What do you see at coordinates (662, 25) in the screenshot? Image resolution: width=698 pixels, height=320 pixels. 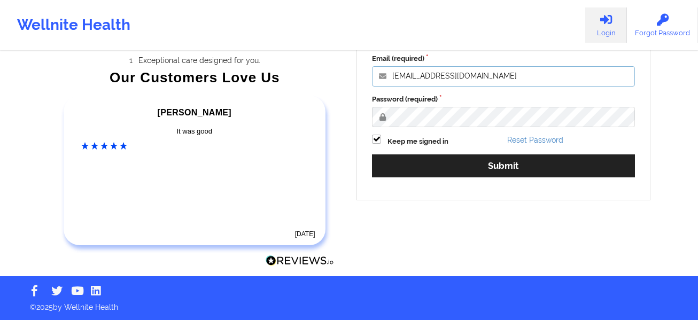 I see `a: Forgot Password` at bounding box center [662, 25].